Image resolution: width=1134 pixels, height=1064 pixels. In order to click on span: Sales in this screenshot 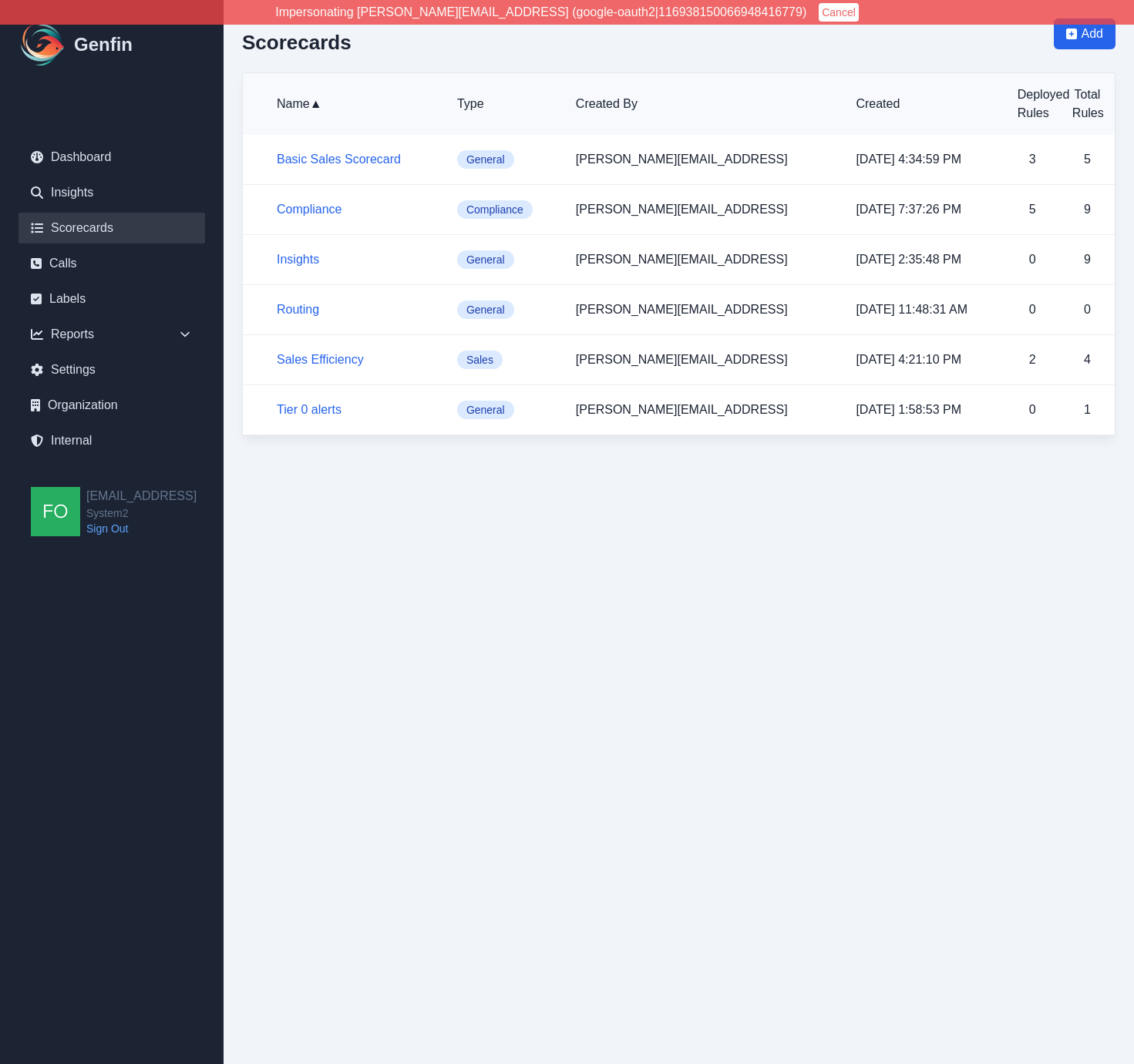, I will do `click(480, 360)`.